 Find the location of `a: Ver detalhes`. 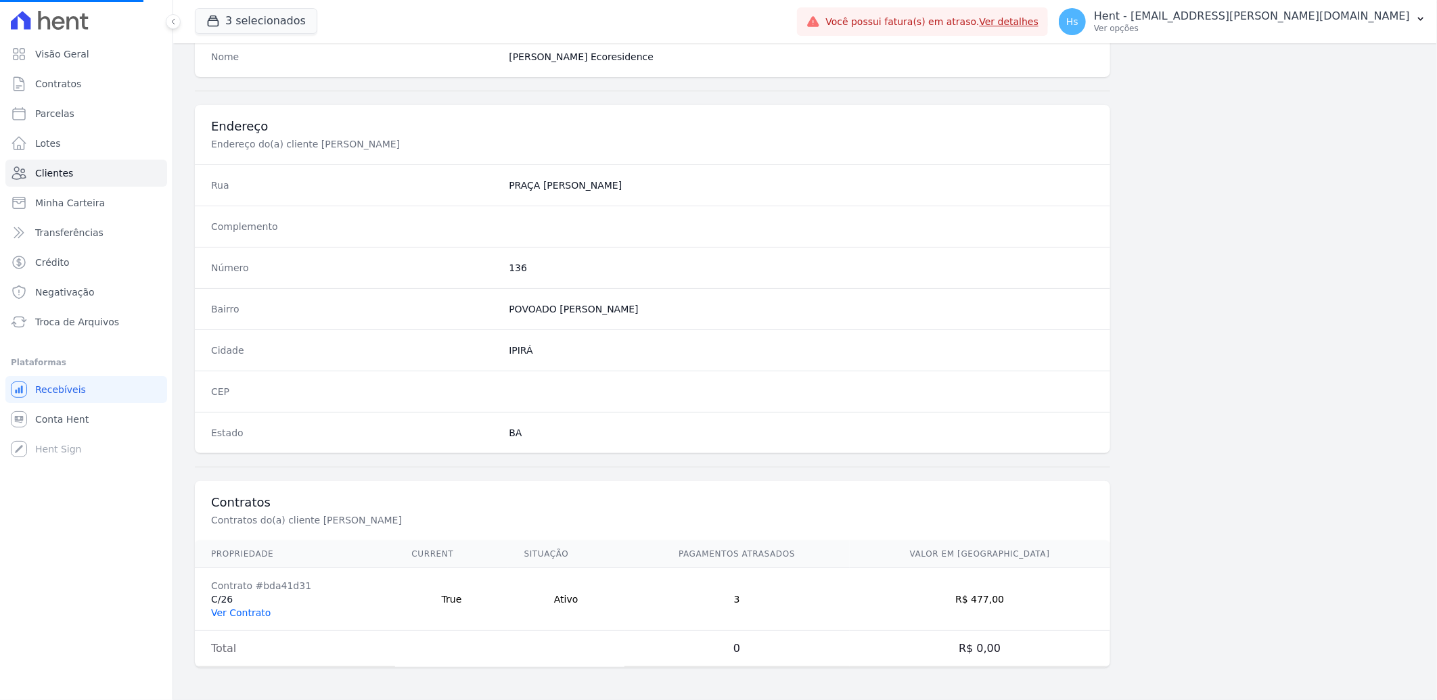

a: Ver detalhes is located at coordinates (1010, 22).